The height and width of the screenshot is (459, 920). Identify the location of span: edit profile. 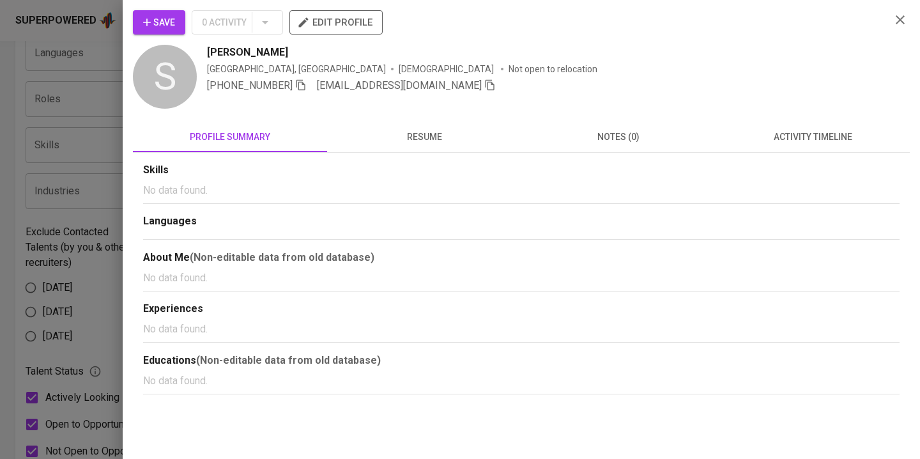
(336, 22).